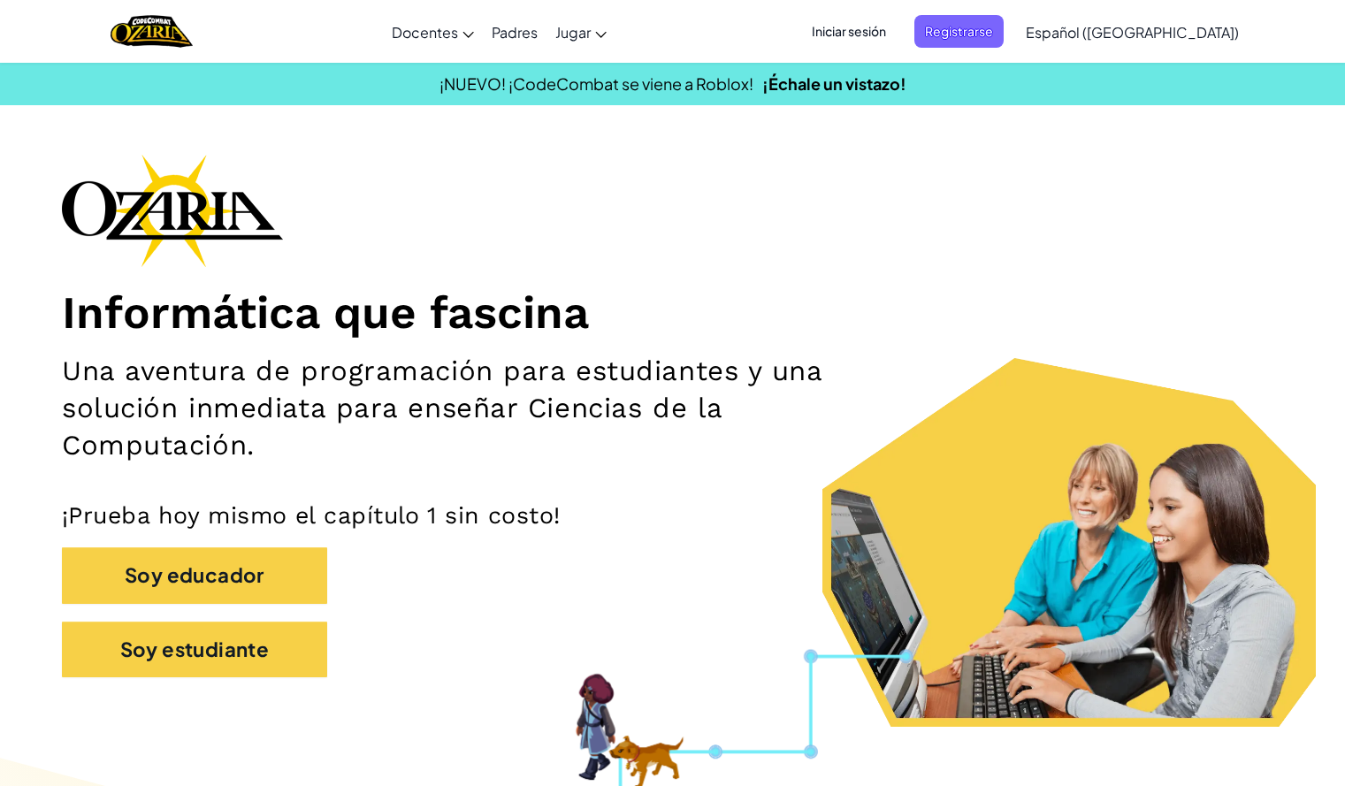  What do you see at coordinates (424, 32) in the screenshot?
I see `span: Docentes` at bounding box center [424, 32].